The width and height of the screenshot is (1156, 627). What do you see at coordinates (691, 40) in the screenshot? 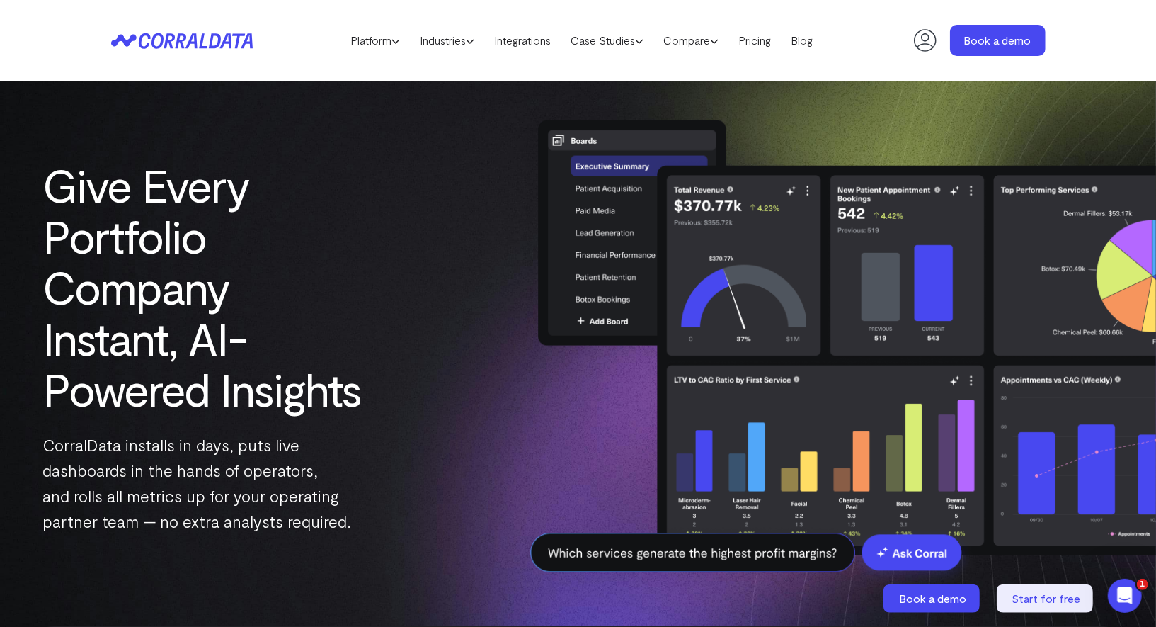
I see `a: Compare` at bounding box center [691, 40].